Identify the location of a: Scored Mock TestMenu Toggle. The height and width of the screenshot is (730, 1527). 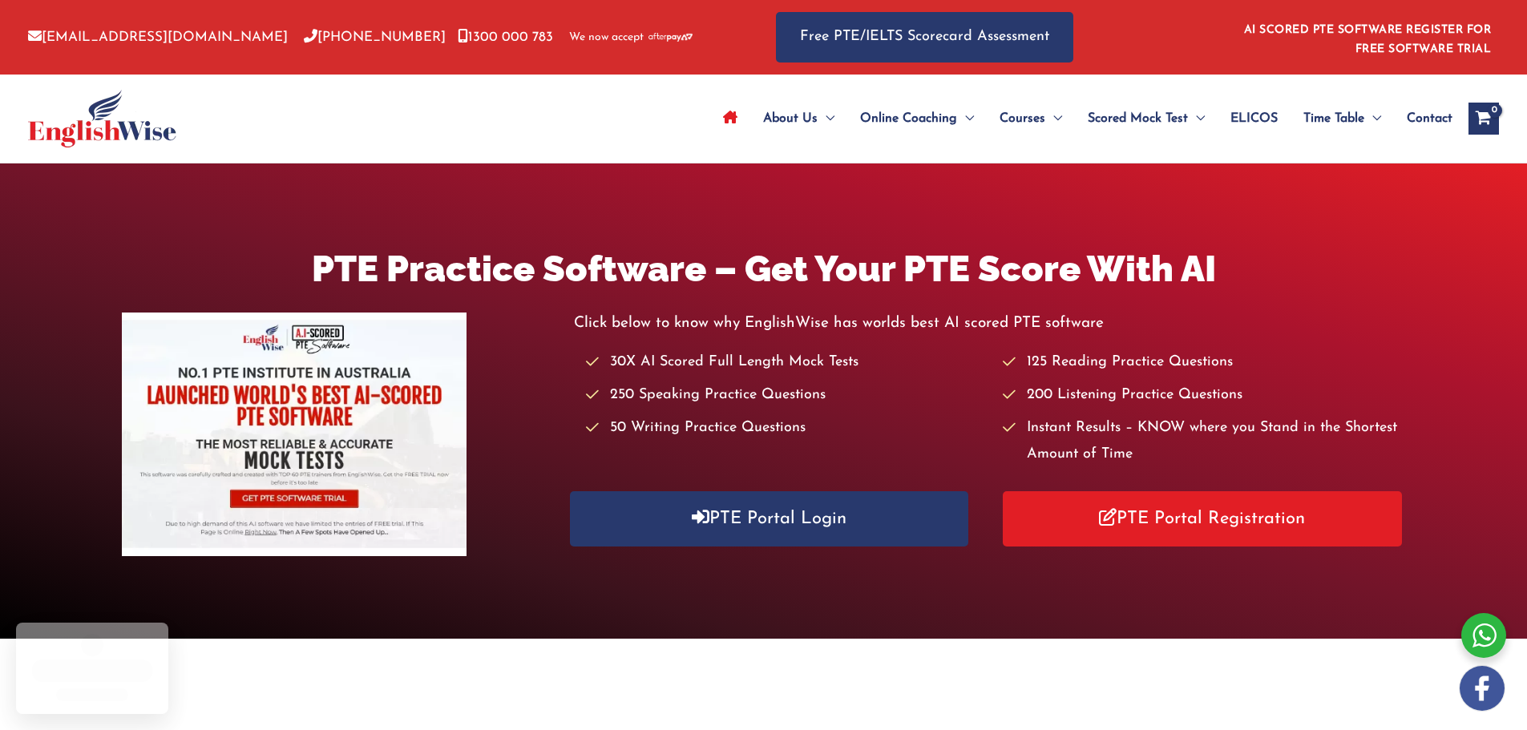
(1146, 119).